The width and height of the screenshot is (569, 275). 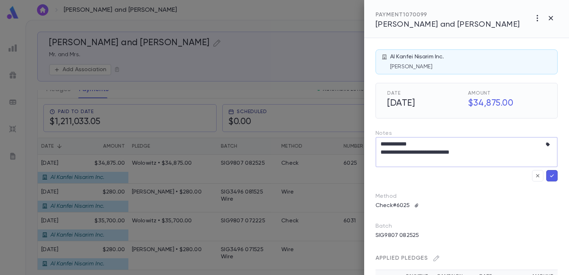 I want to click on p: Method, so click(x=393, y=196).